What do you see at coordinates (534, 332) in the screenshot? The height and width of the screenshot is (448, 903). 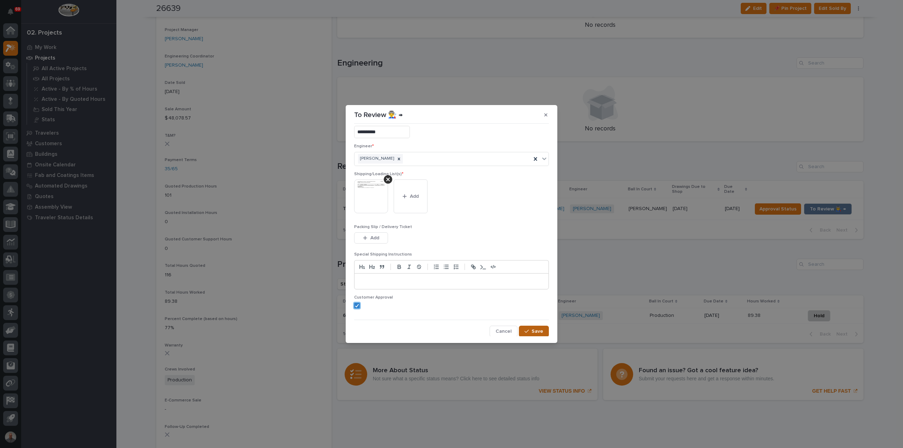 I see `button: Save` at bounding box center [534, 332].